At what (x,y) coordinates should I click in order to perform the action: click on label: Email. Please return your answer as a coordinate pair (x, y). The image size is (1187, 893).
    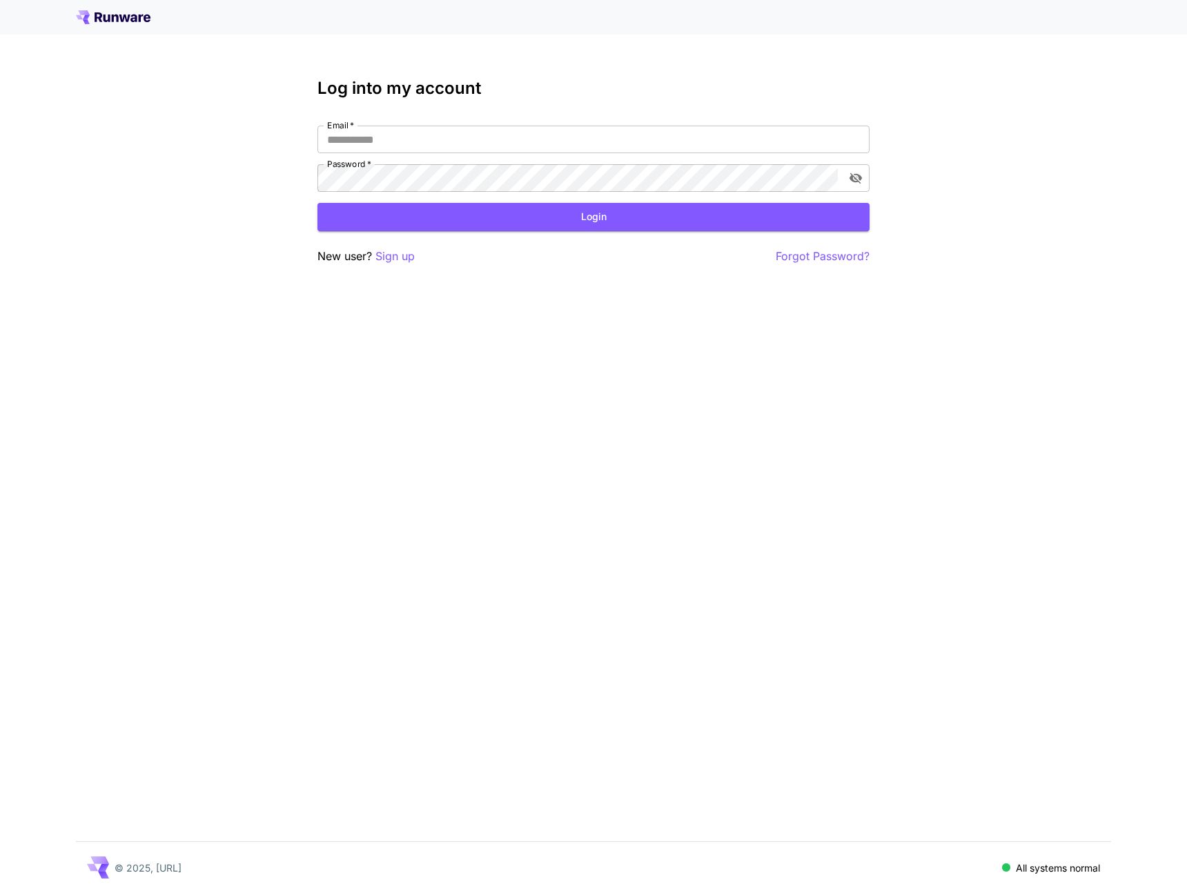
    Looking at the image, I should click on (340, 125).